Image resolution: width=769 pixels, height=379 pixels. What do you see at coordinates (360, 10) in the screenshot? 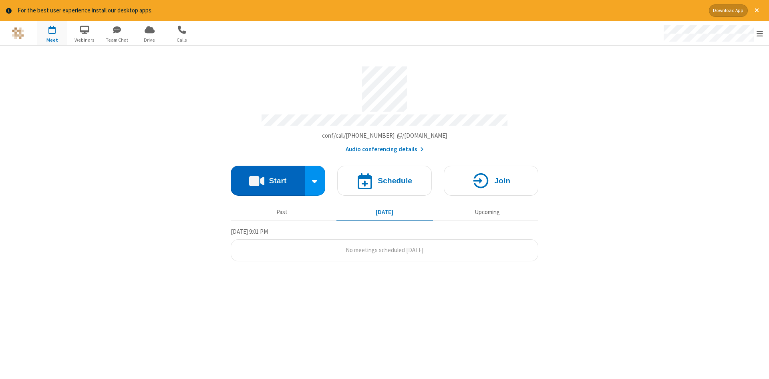
I see `div: For the best user experience install our desktop apps.` at bounding box center [360, 10].